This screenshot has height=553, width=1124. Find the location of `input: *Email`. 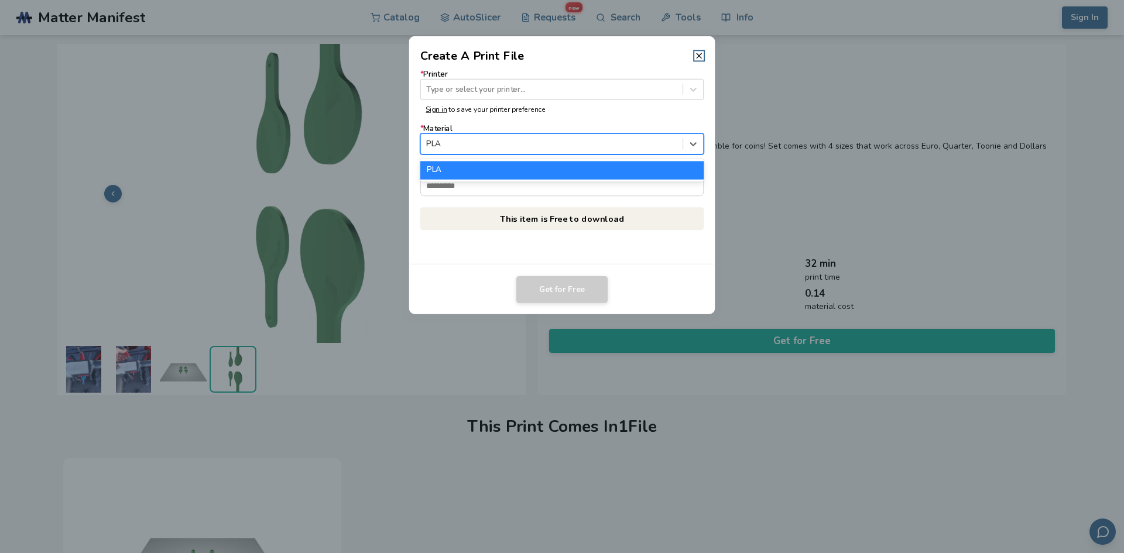

input: *Email is located at coordinates (562, 186).